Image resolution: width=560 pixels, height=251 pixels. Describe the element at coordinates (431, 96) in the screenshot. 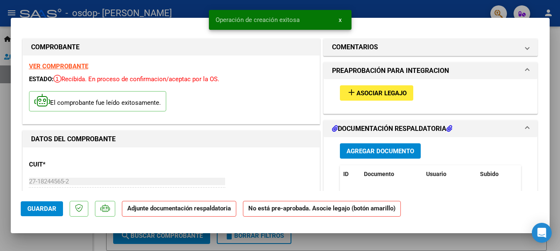

I see `div: PREAPROBACIÓN PARA INTEGRACION` at that location.